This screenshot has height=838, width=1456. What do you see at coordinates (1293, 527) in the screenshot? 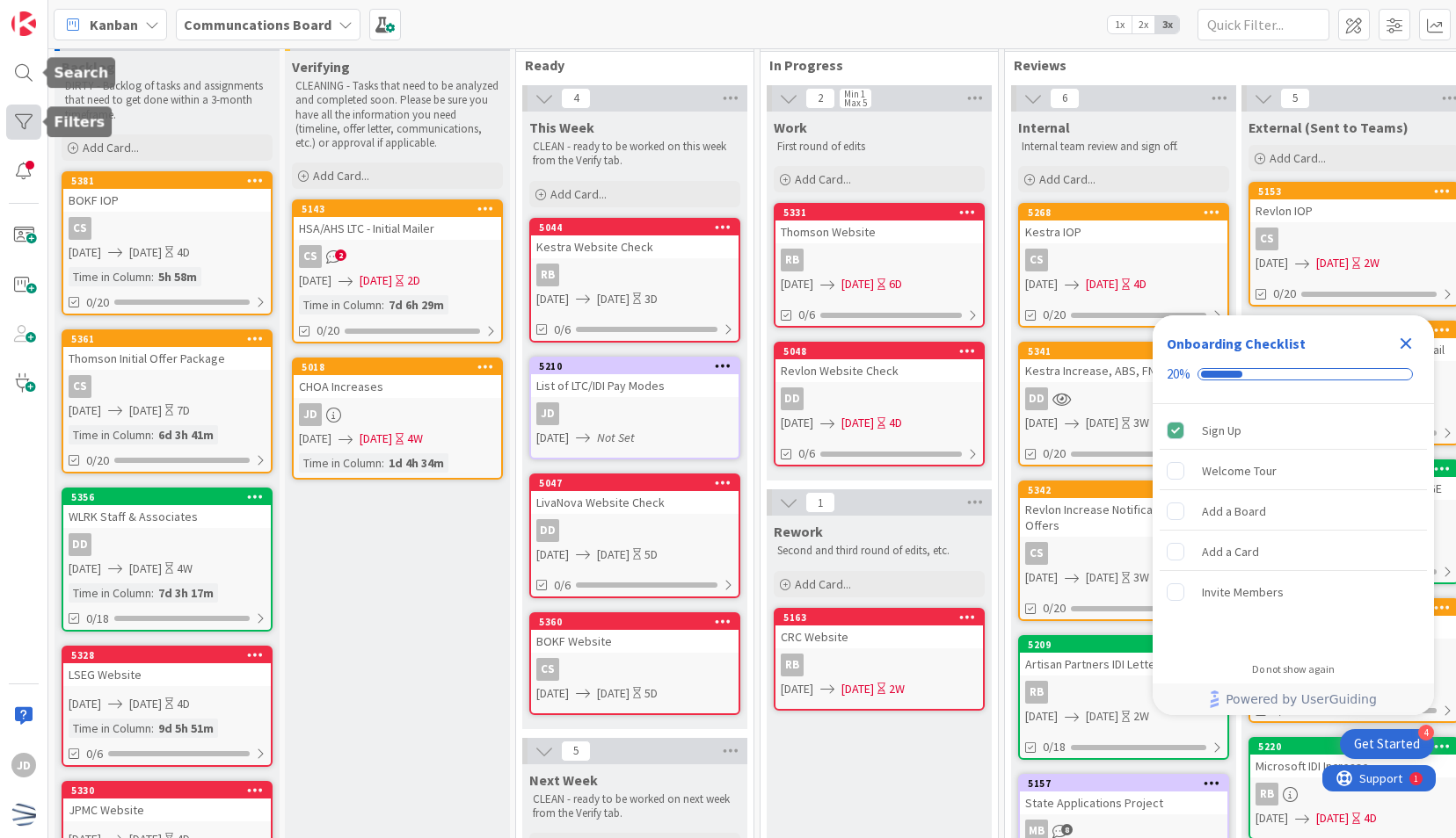
I see `div: Checklist items` at bounding box center [1293, 527].